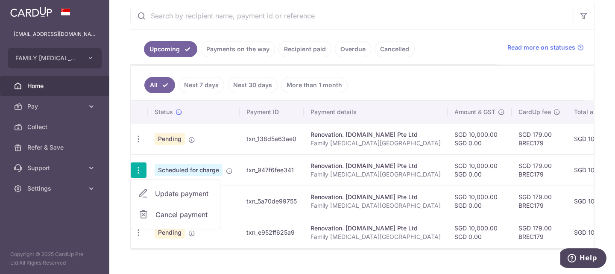 Image resolution: width=615 pixels, height=274 pixels. I want to click on span: Help, so click(28, 10).